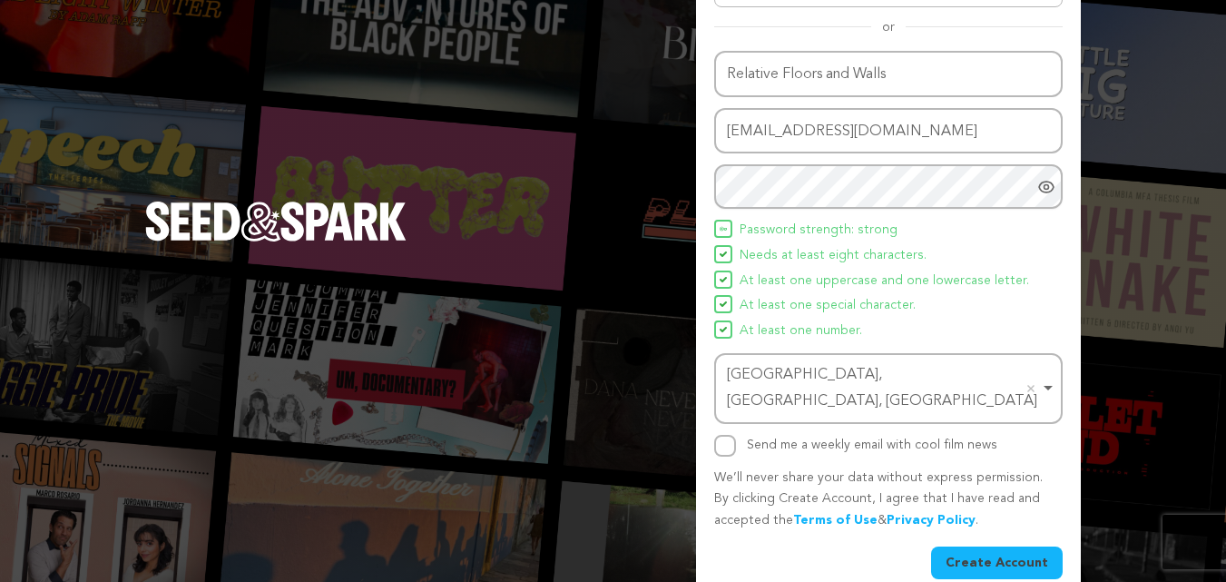  Describe the element at coordinates (888, 27) in the screenshot. I see `span: or` at that location.